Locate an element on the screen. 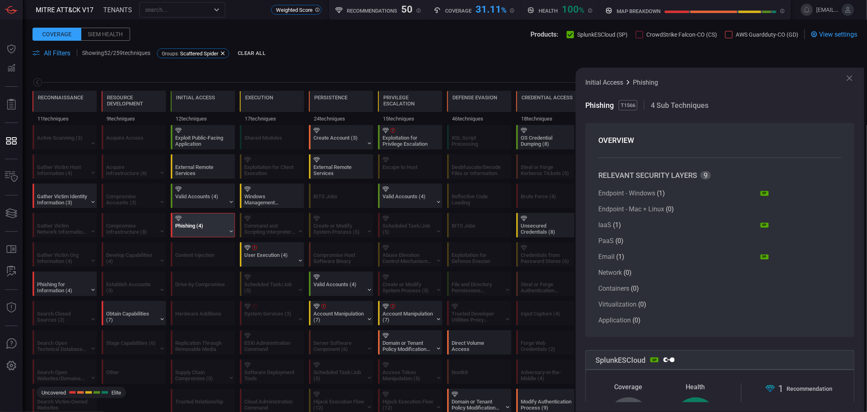  span: AWS Guardduty-CO (GD) is located at coordinates (767, 35).